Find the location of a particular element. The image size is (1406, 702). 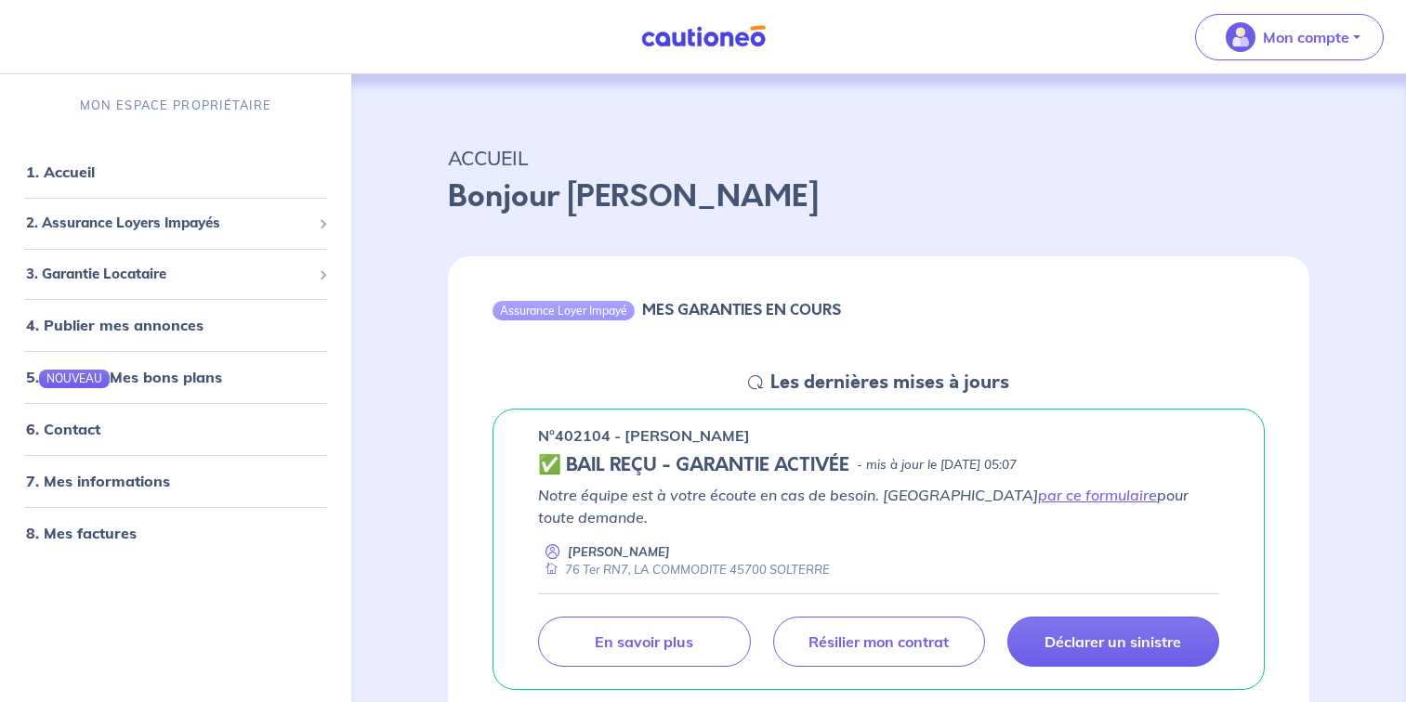

div: 6. Contact is located at coordinates (176, 429).